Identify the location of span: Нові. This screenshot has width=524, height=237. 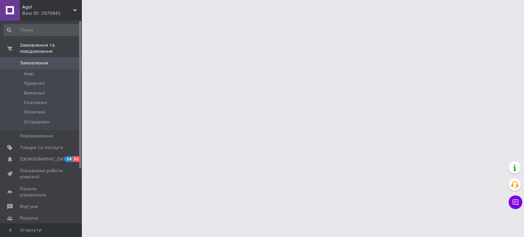
(29, 74).